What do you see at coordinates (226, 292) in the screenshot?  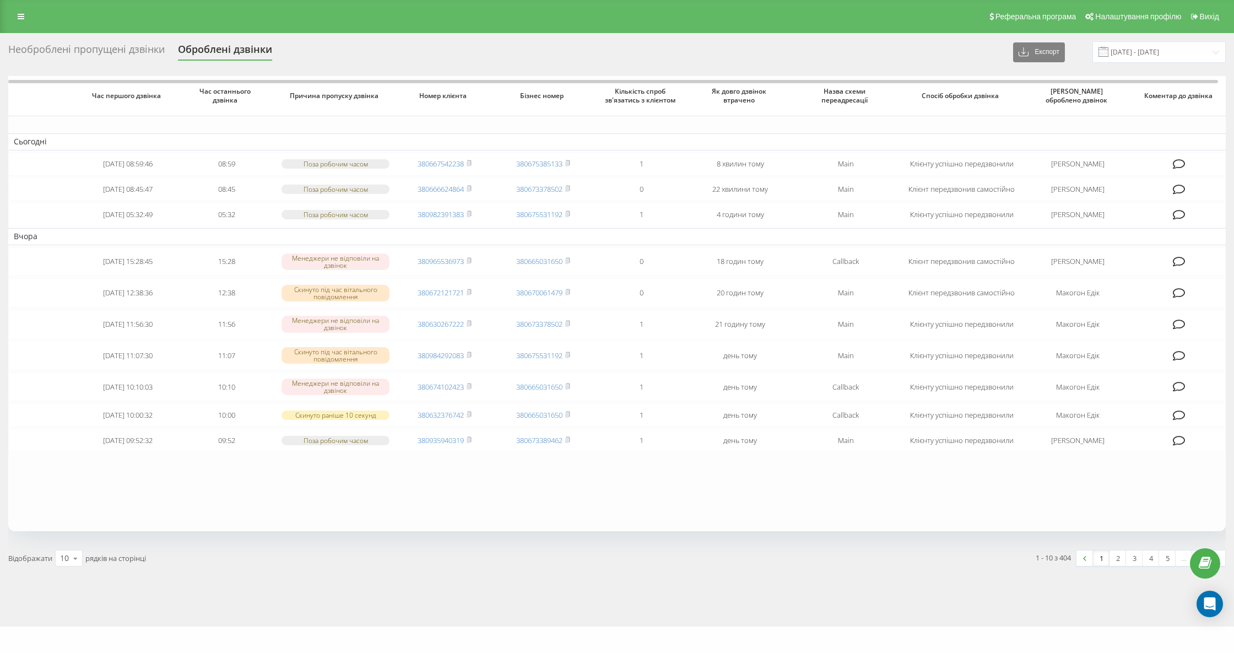 I see `td: 12:38` at bounding box center [226, 292].